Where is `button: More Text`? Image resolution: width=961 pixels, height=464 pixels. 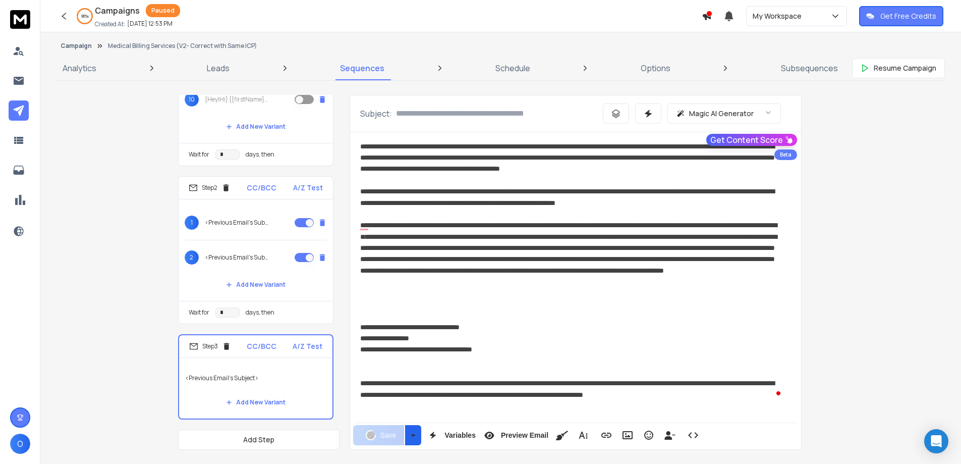 button: More Text is located at coordinates (583, 435).